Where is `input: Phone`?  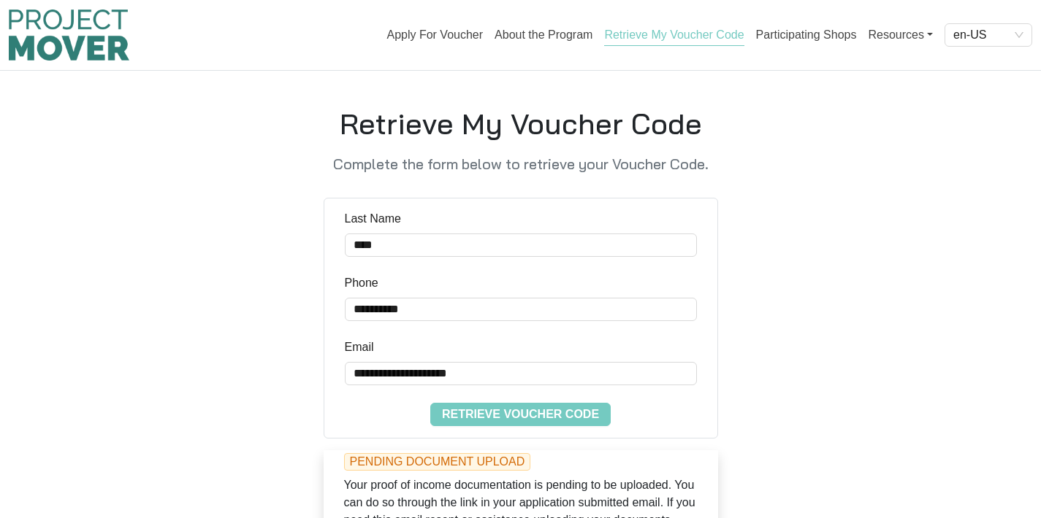
input: Phone is located at coordinates (521, 310).